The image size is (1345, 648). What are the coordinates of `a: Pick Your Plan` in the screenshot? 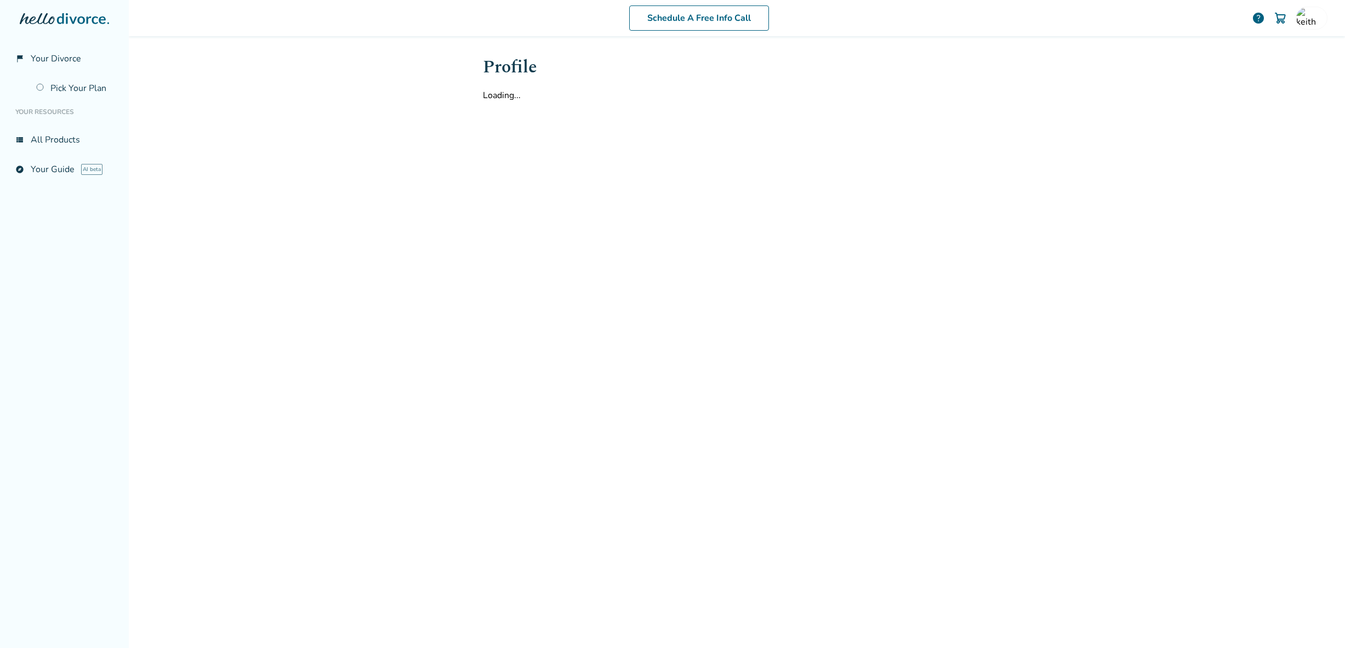 It's located at (75, 88).